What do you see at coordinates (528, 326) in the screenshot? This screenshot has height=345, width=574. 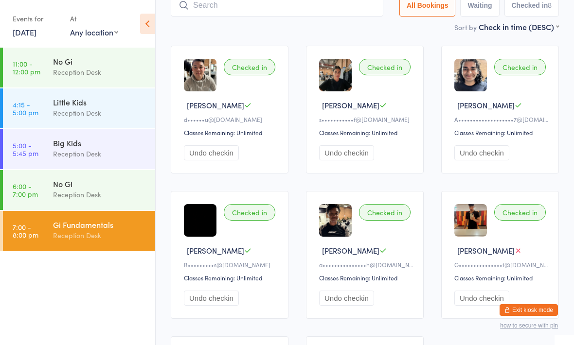 I see `button: how to secure with pin` at bounding box center [528, 326].